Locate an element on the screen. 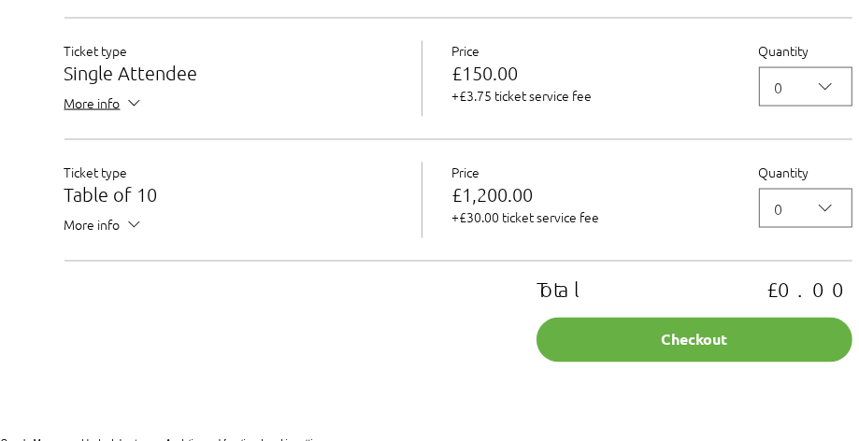 The image size is (859, 441). p: +£3.75 ticket service fee is located at coordinates (590, 95).